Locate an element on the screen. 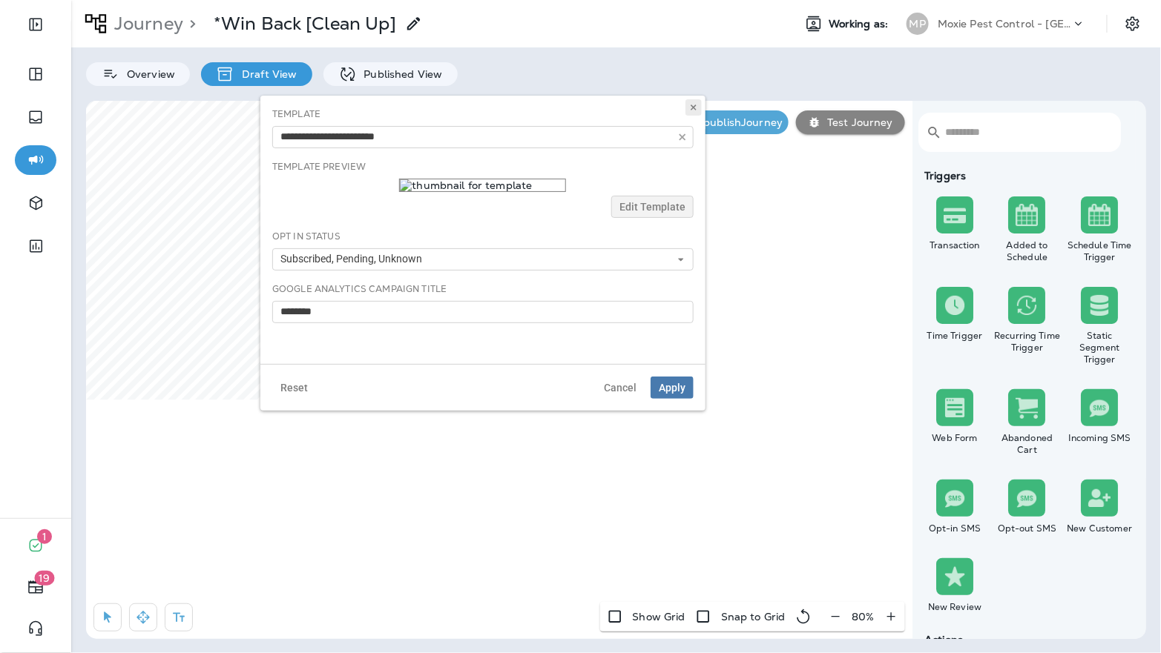 Image resolution: width=1161 pixels, height=653 pixels. p: Snap to Grid is located at coordinates (753, 617).